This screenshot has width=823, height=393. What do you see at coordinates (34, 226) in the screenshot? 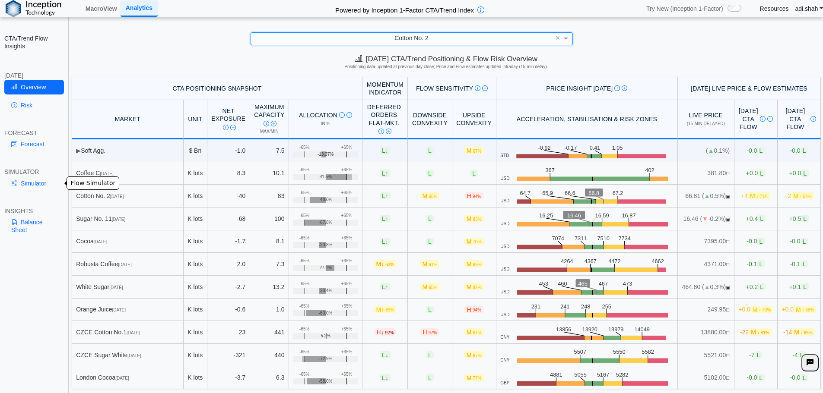
I see `a: Balance Sheet` at bounding box center [34, 226].